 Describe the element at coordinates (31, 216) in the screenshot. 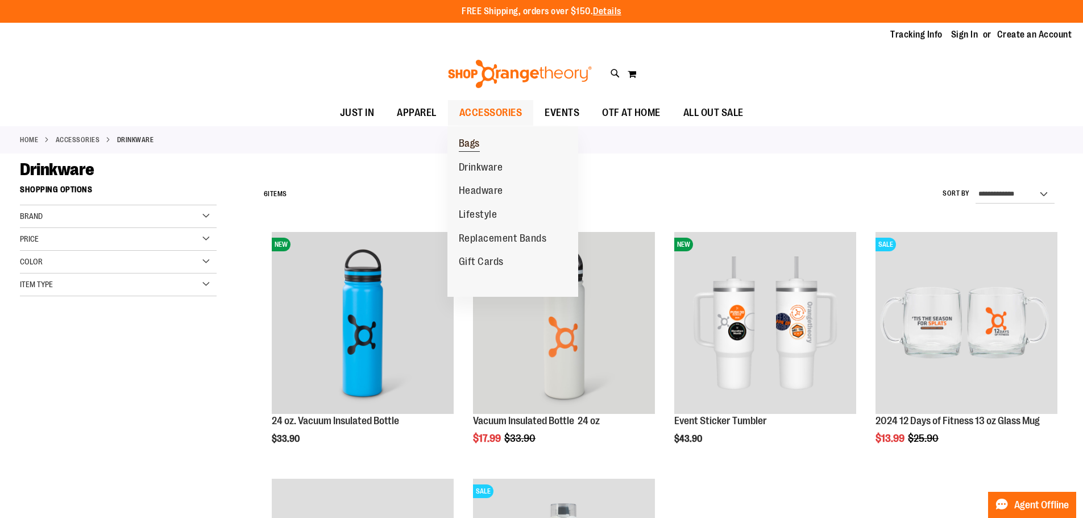

I see `span: Brand` at that location.